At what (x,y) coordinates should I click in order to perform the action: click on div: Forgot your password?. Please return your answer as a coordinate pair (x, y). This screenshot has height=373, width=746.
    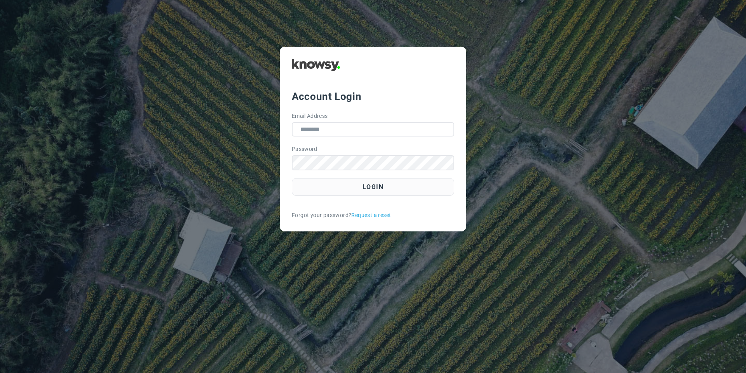
    Looking at the image, I should click on (373, 215).